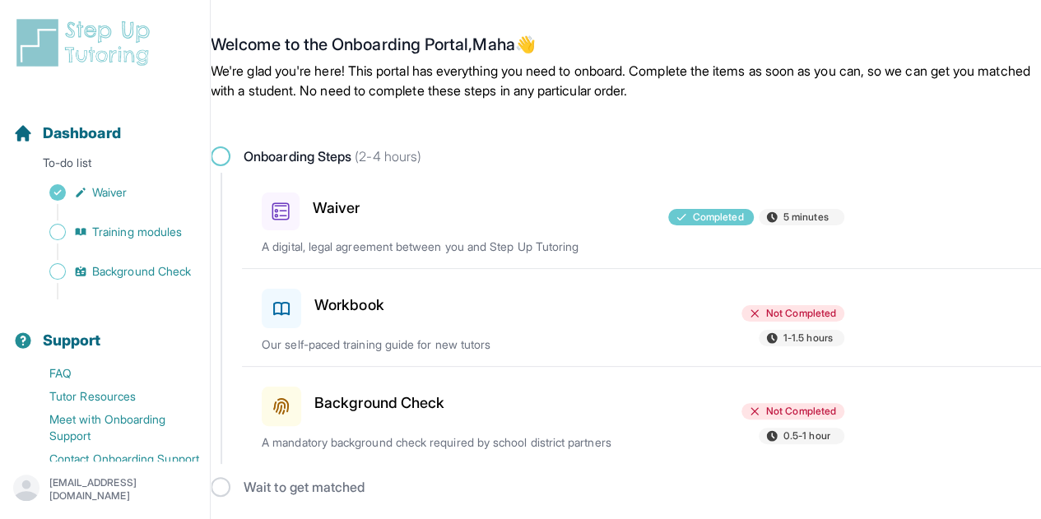 The height and width of the screenshot is (519, 1041). I want to click on button: Support, so click(105, 331).